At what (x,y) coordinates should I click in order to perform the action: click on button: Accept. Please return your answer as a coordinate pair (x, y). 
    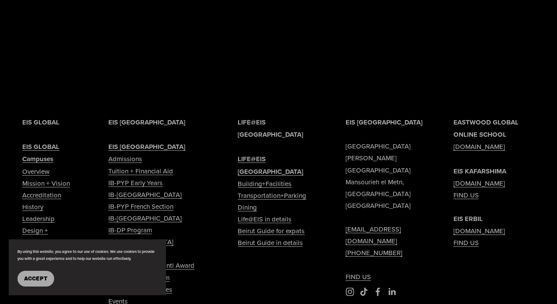
    Looking at the image, I should click on (36, 279).